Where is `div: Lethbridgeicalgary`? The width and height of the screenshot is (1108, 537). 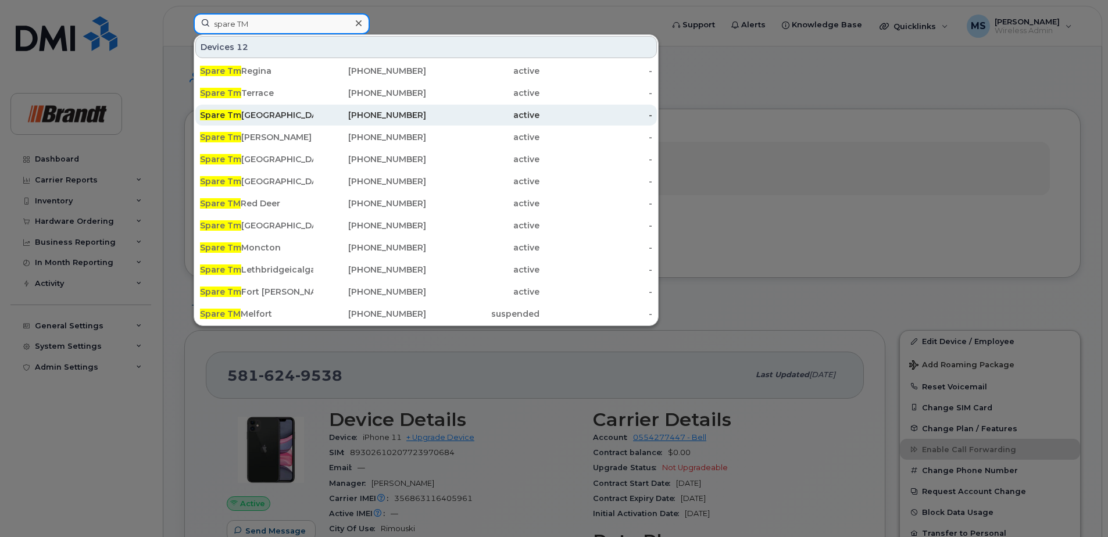 div: Lethbridgeicalgary is located at coordinates (256, 270).